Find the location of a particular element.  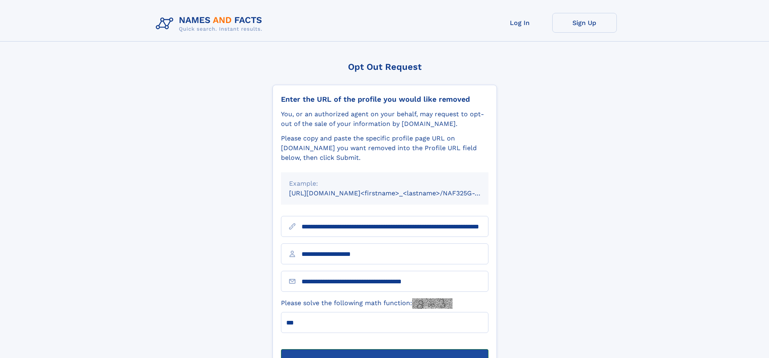

div: Example: is located at coordinates (385, 184).